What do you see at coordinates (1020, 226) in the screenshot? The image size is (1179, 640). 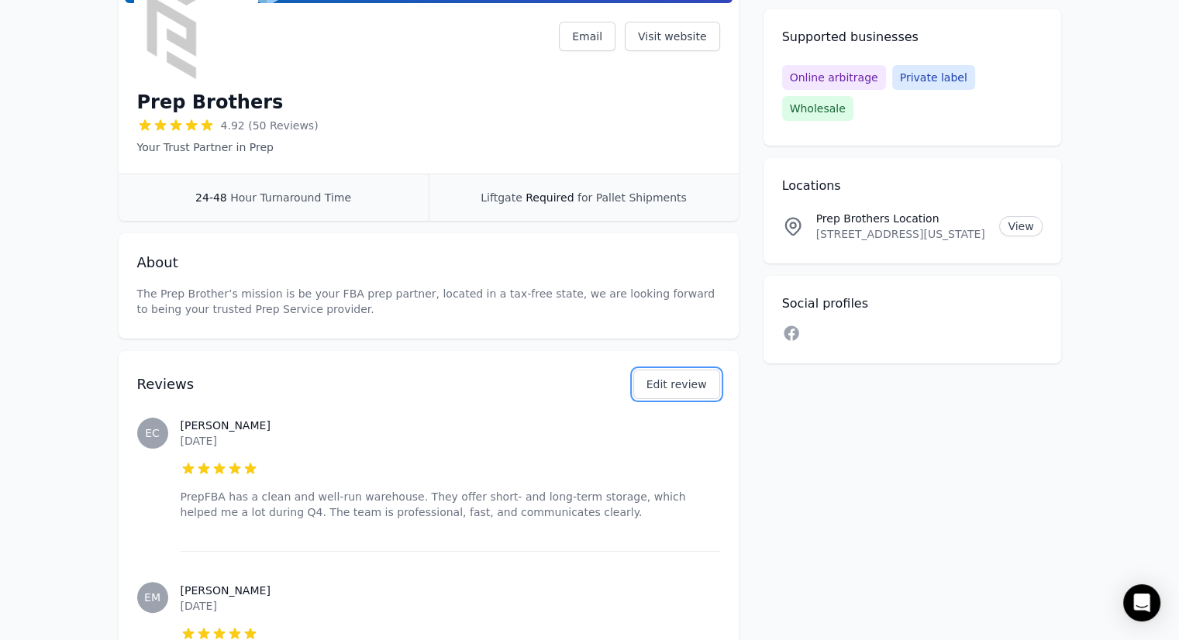 I see `a: View` at bounding box center [1020, 226].